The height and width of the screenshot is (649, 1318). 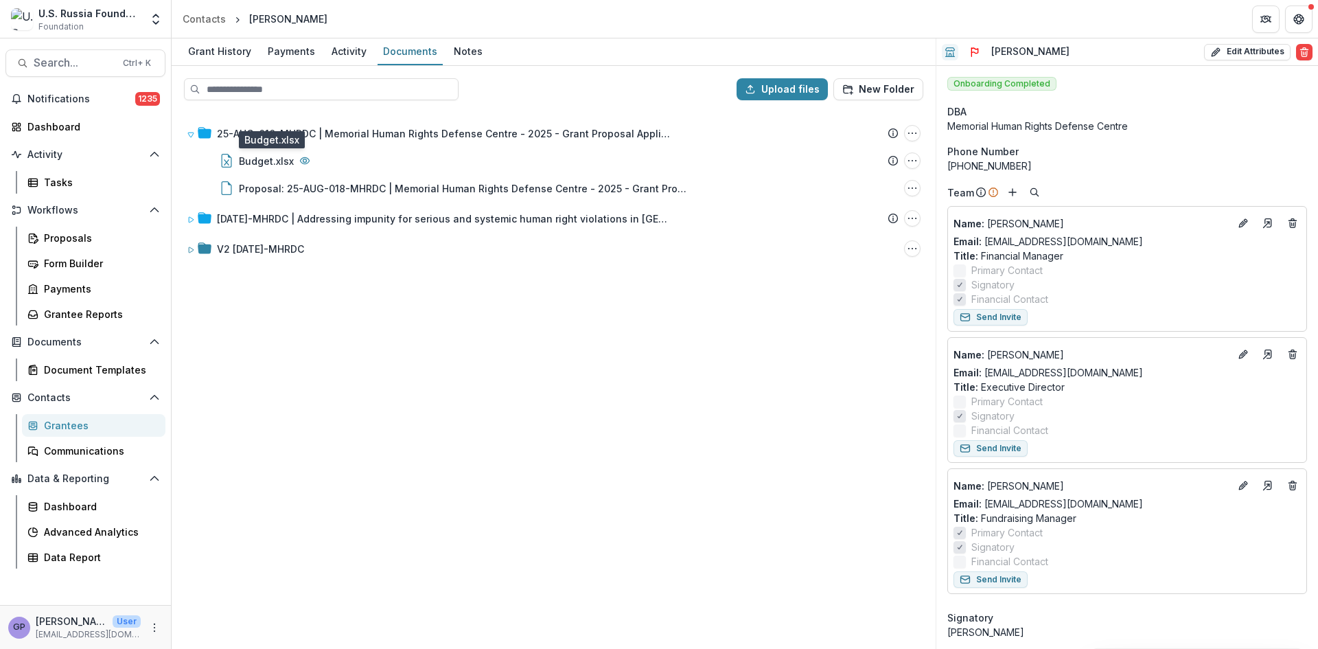 I want to click on a: Document Templates, so click(x=93, y=369).